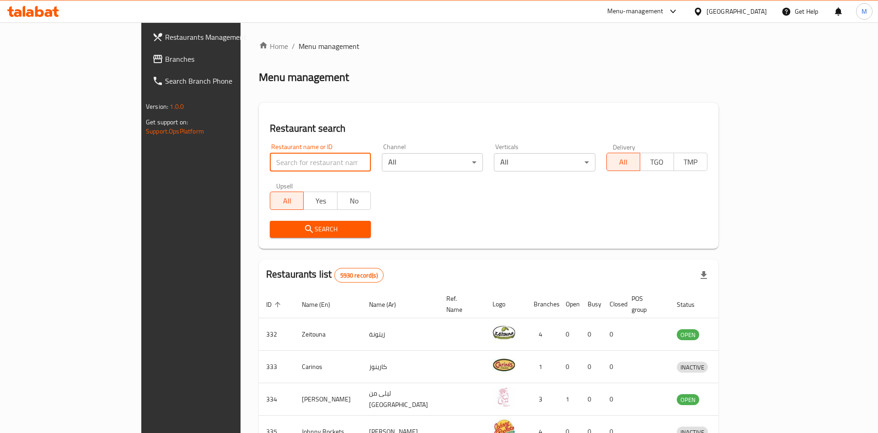 The width and height of the screenshot is (878, 433). What do you see at coordinates (354, 201) in the screenshot?
I see `button: No` at bounding box center [354, 201].